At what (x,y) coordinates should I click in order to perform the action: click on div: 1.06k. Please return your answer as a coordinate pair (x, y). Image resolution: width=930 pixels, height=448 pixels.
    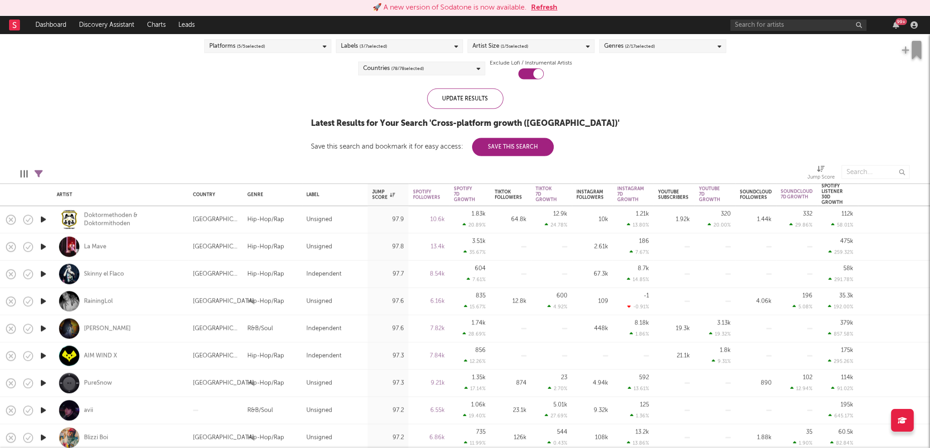
    Looking at the image, I should click on (479, 405).